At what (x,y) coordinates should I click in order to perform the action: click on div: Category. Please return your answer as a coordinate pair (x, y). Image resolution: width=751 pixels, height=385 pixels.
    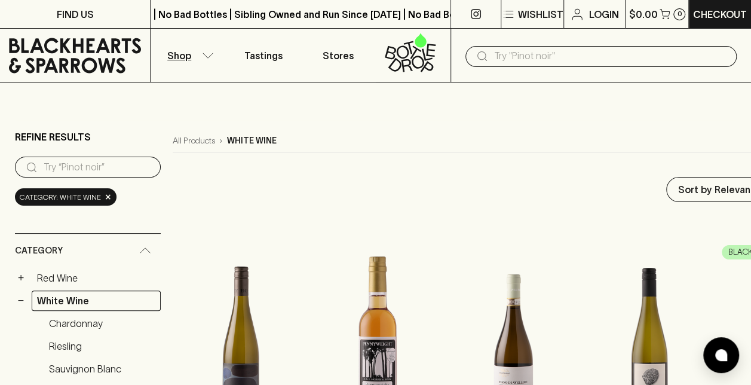
    Looking at the image, I should click on (88, 250).